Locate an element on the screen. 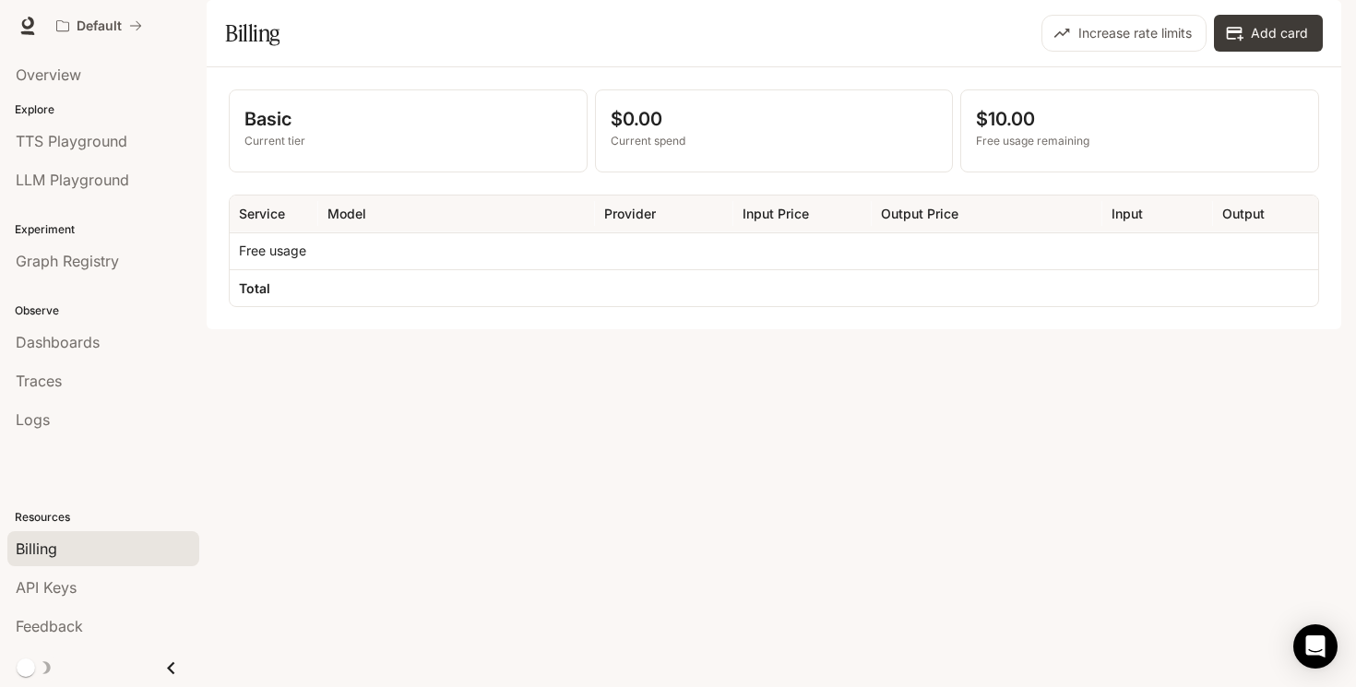 The image size is (1356, 687). button: Increase rate limits is located at coordinates (1123, 33).